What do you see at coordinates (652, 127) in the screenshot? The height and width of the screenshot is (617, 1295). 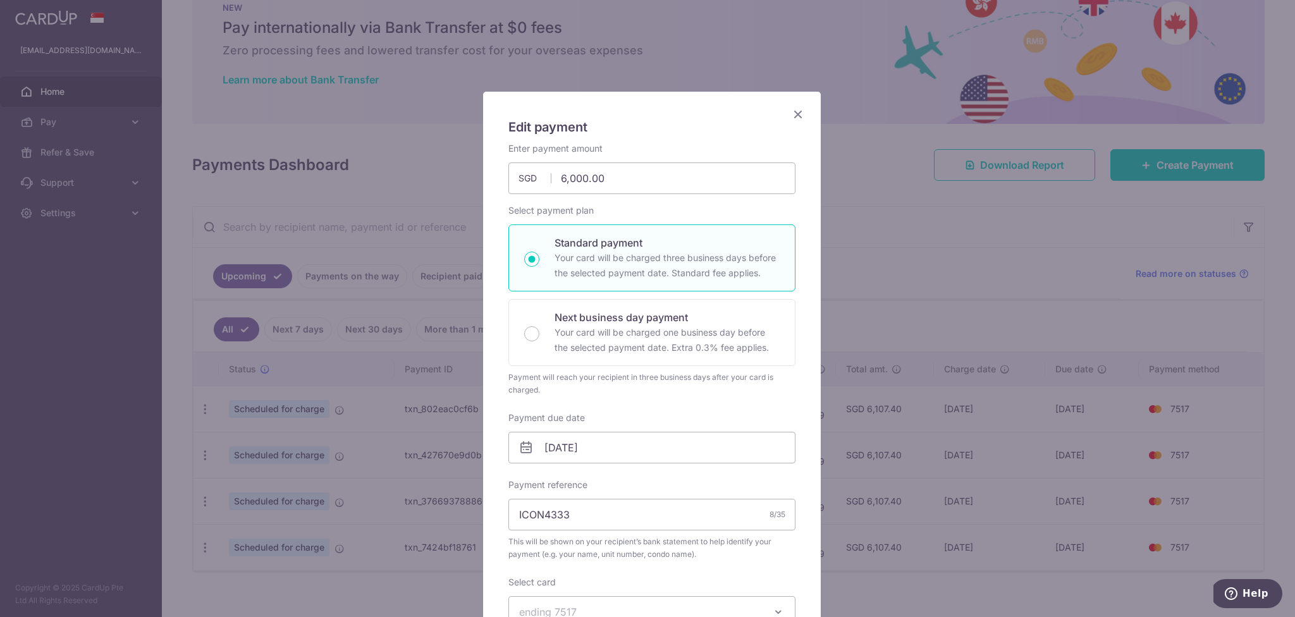 I see `h5: Edit payment` at bounding box center [652, 127].